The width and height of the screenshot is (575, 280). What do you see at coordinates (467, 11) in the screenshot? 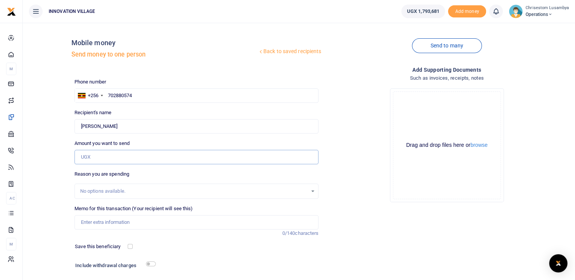
I see `a: Add money` at bounding box center [467, 11].